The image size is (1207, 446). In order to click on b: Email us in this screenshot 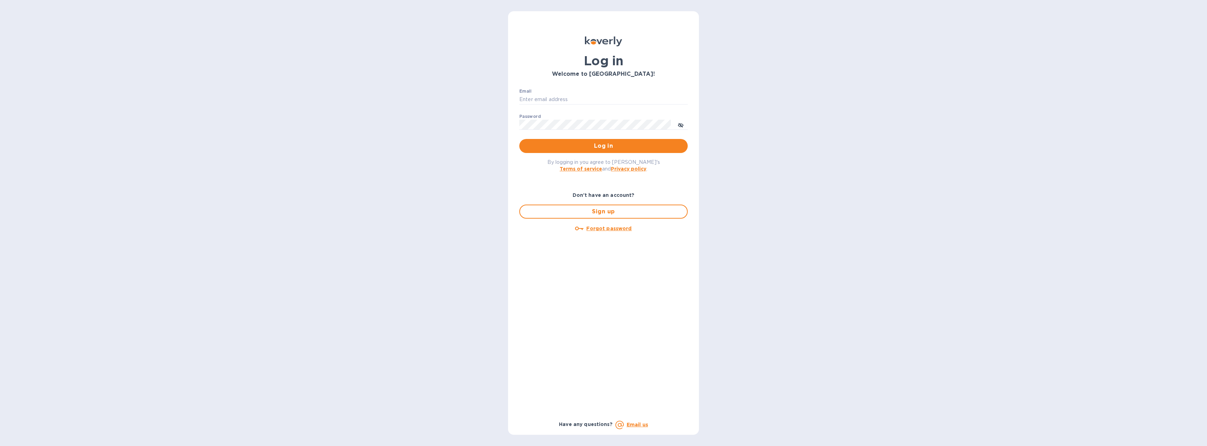, I will do `click(637, 424)`.